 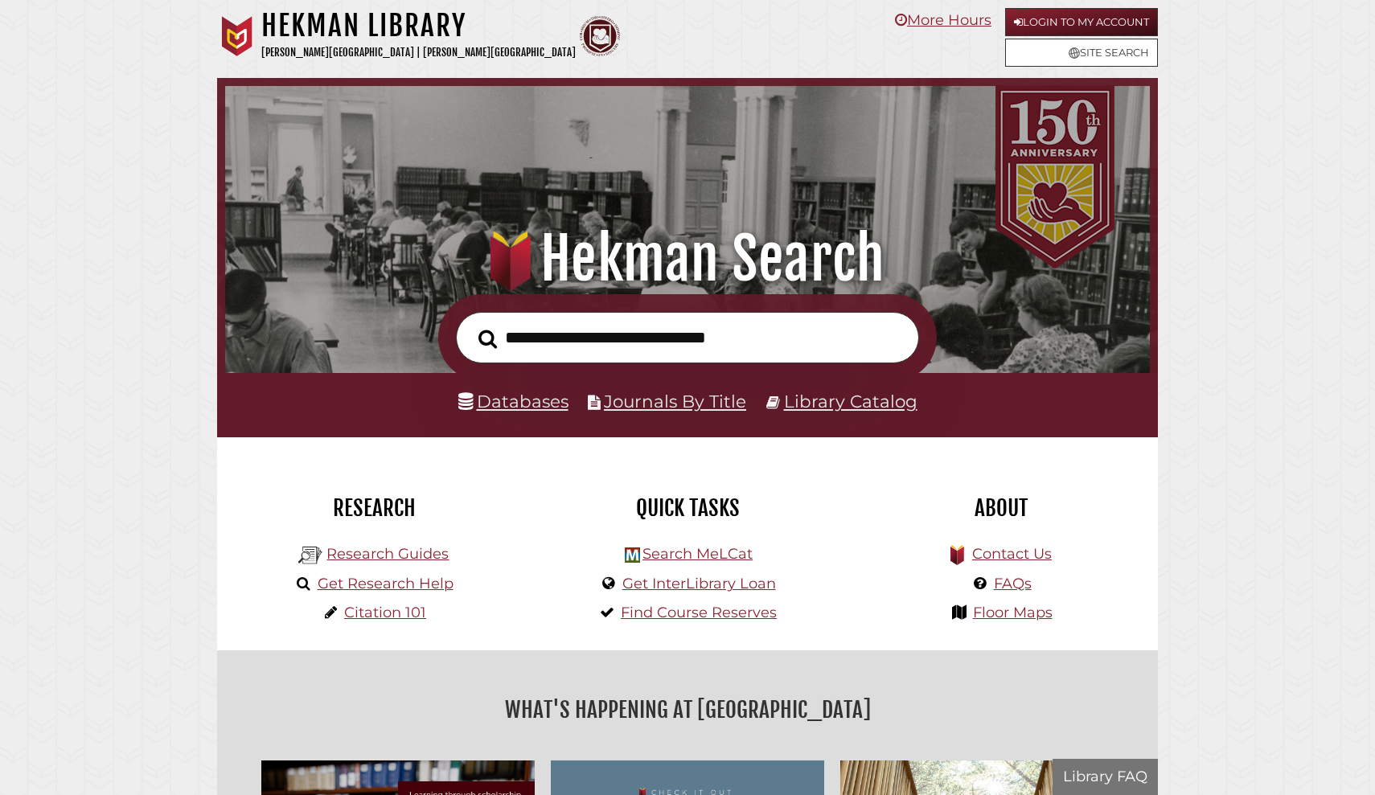 What do you see at coordinates (687, 259) in the screenshot?
I see `h1: Hekman Search` at bounding box center [687, 259].